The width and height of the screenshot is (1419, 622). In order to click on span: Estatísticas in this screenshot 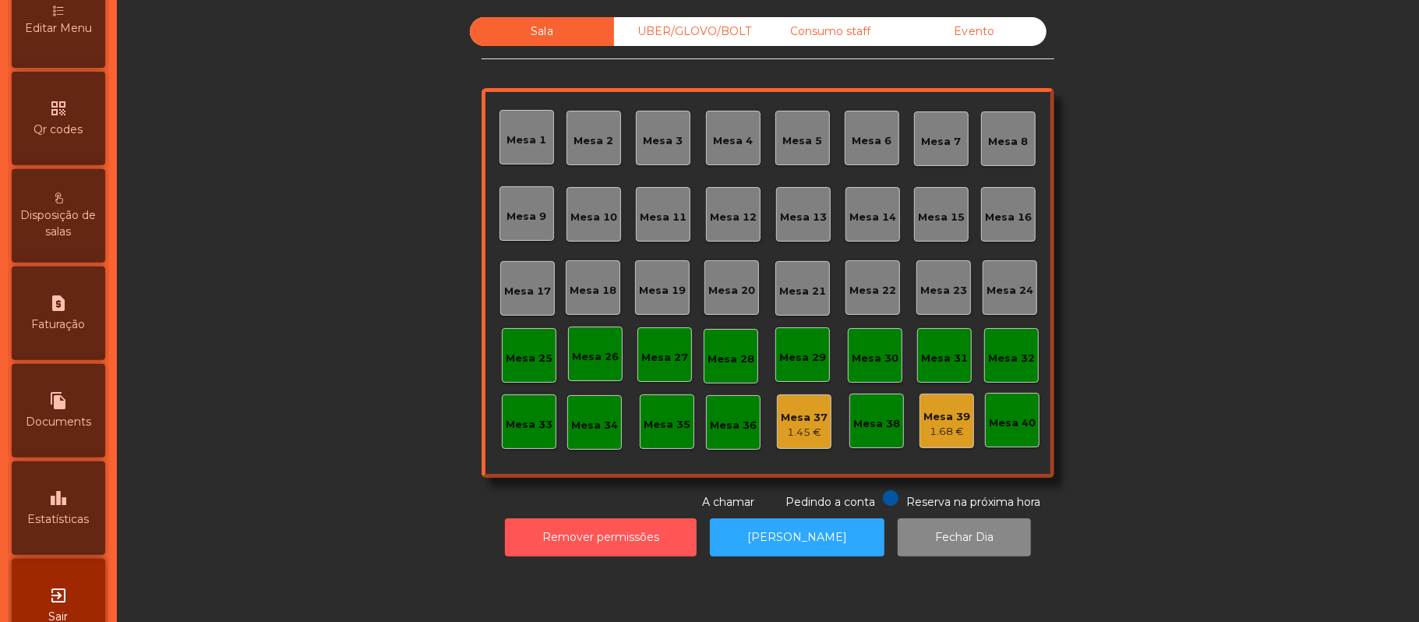, I will do `click(58, 519)`.